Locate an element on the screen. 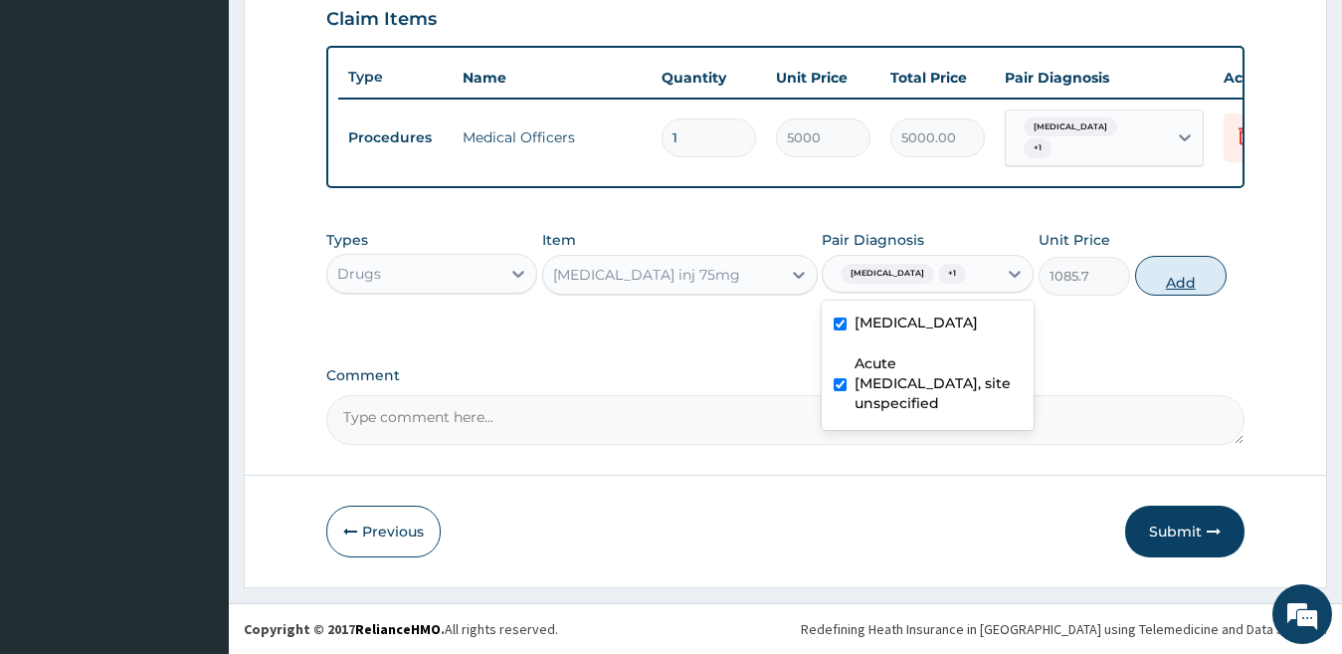 The width and height of the screenshot is (1342, 654). td: Procedures is located at coordinates (395, 137).